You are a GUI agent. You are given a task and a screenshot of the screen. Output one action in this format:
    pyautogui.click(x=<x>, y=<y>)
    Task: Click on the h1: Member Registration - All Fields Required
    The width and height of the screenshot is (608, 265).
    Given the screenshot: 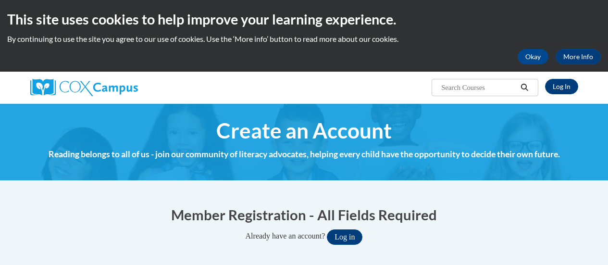 What is the action you would take?
    pyautogui.click(x=304, y=214)
    